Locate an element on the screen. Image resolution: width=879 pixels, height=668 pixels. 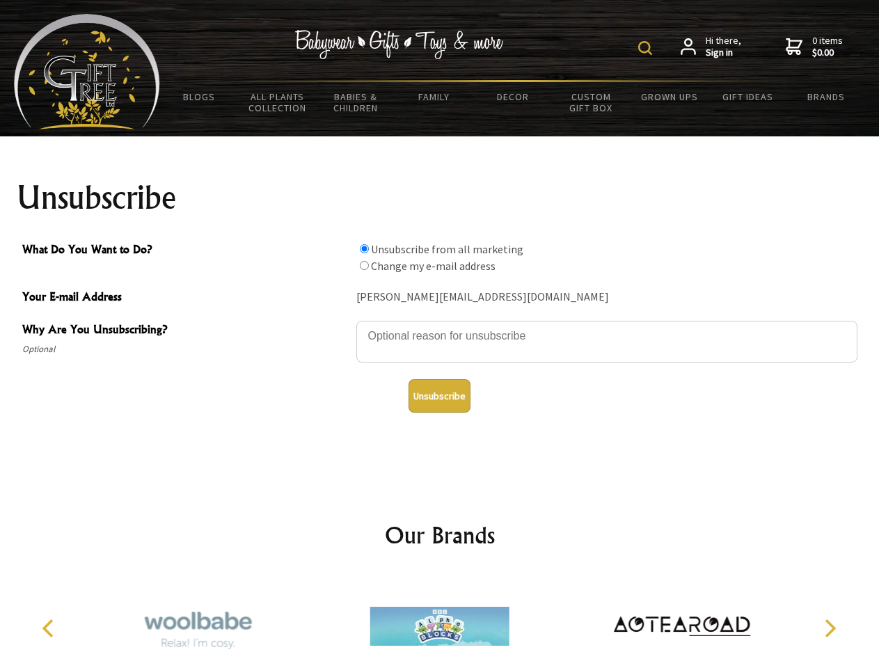
a: 0 items$0.00 is located at coordinates (814, 47).